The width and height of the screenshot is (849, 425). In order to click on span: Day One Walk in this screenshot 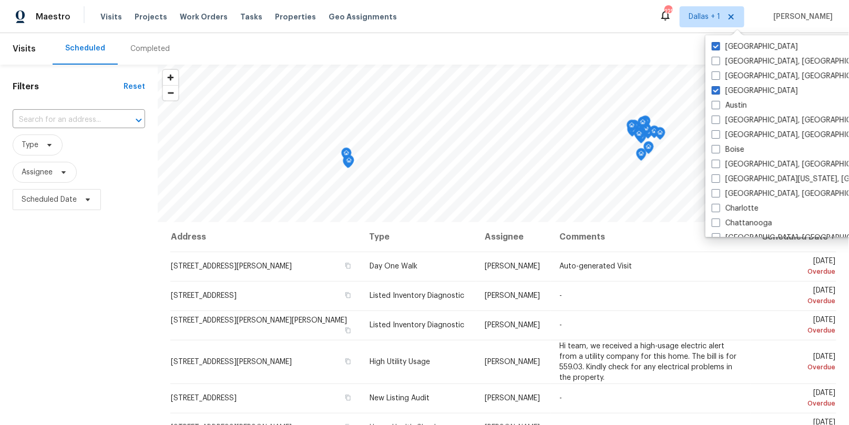, I will do `click(393, 266)`.